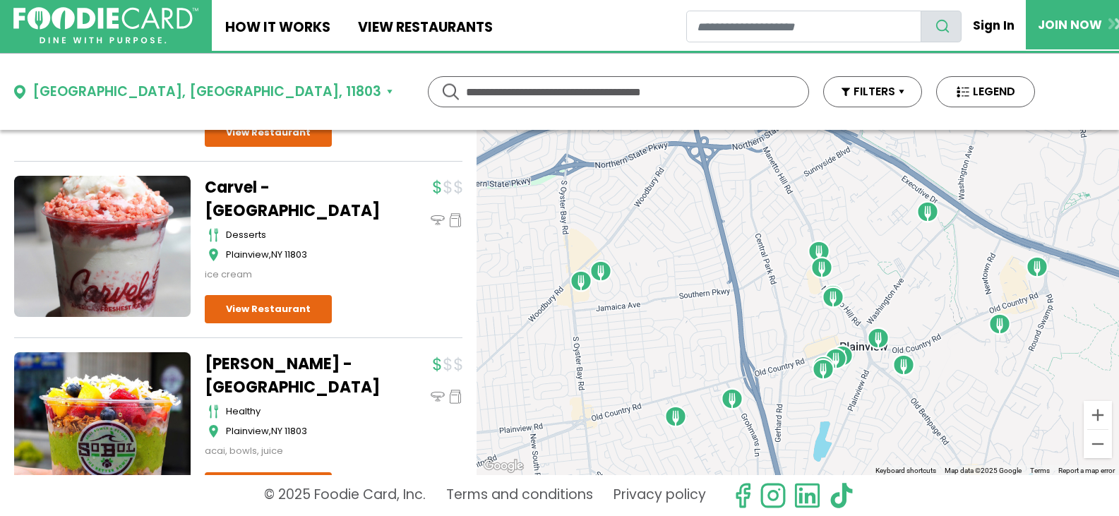 Image resolution: width=1119 pixels, height=516 pixels. I want to click on a: Report a map error, so click(1087, 470).